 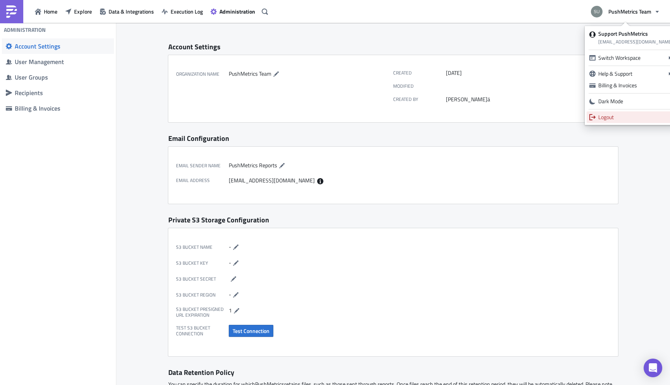 I want to click on button: Execution Log, so click(x=182, y=11).